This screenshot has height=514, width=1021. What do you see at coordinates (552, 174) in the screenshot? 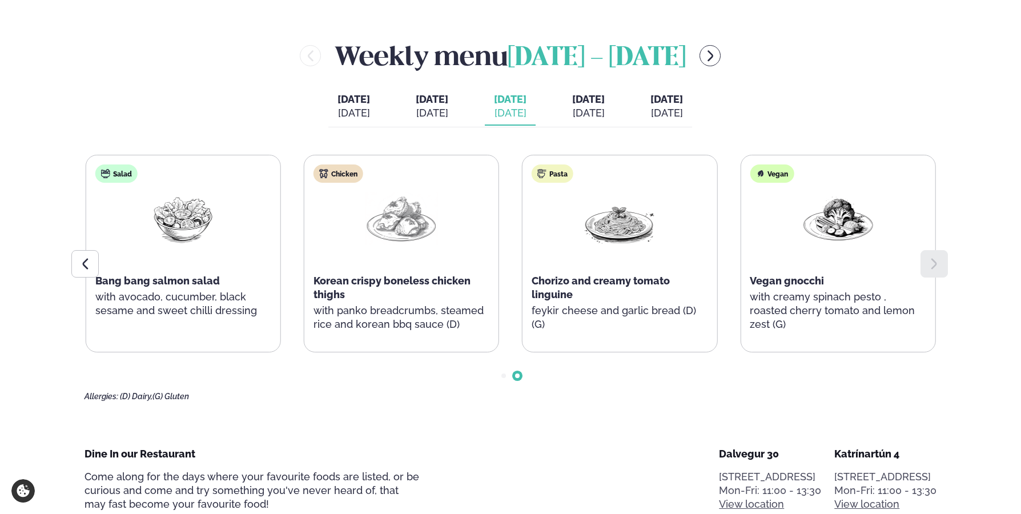
I see `div: Pasta` at bounding box center [552, 174].